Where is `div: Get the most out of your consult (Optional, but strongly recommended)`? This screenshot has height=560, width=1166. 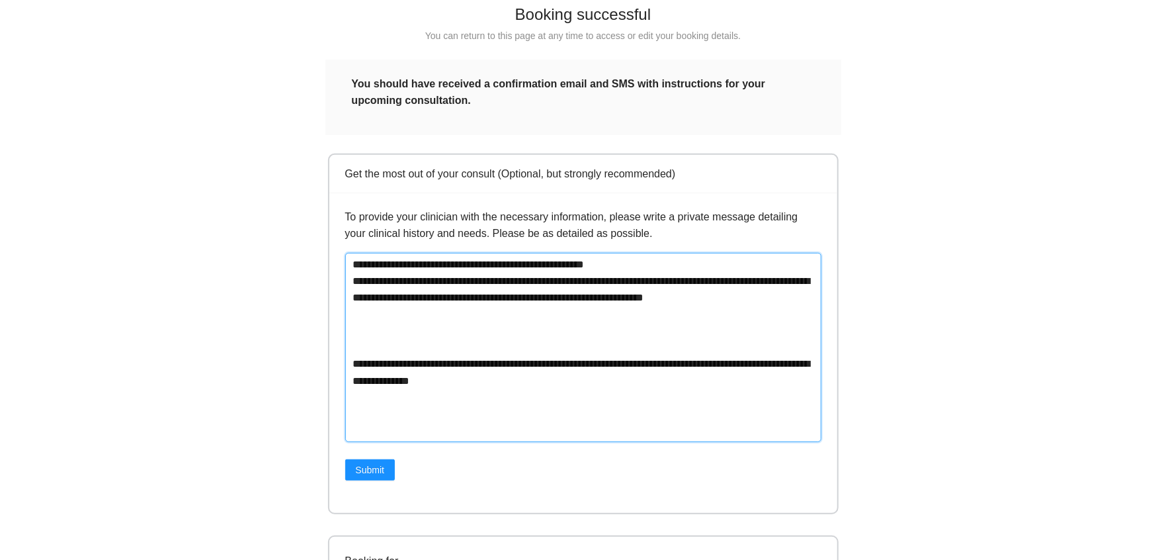 div: Get the most out of your consult (Optional, but strongly recommended) is located at coordinates (583, 173).